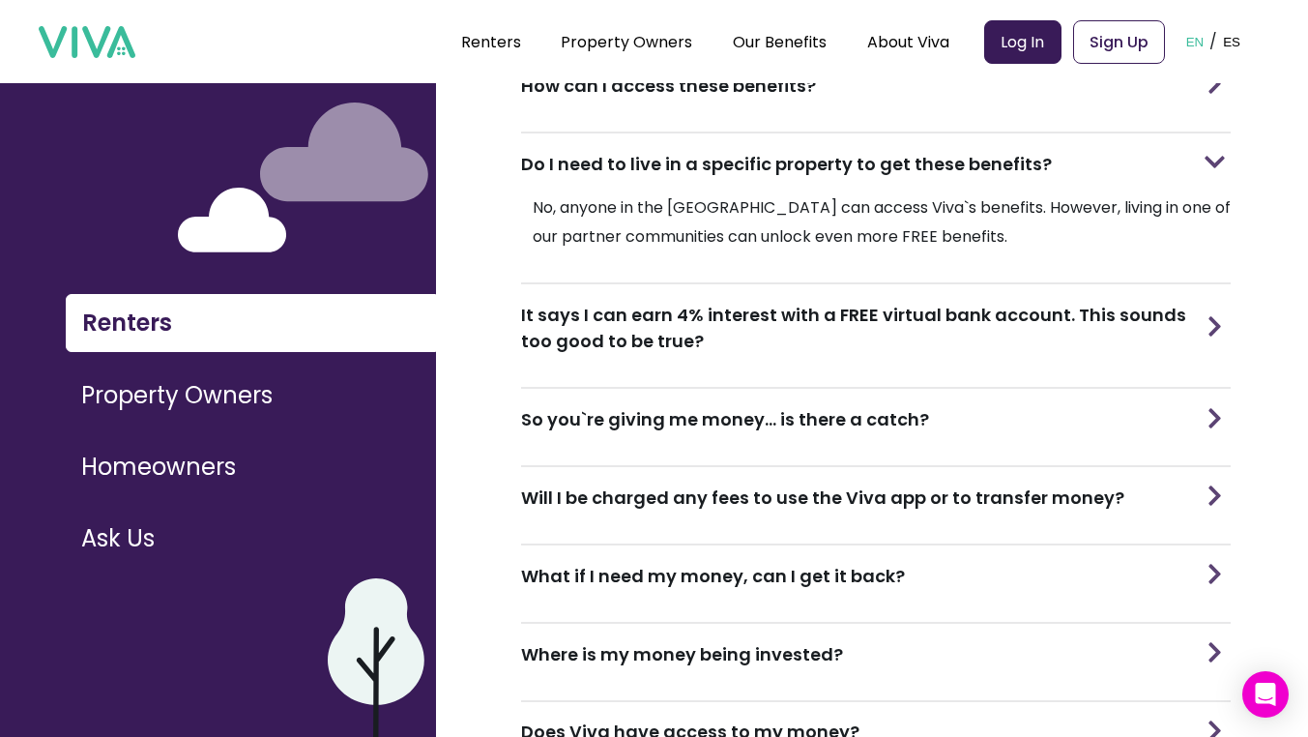 Image resolution: width=1308 pixels, height=737 pixels. Describe the element at coordinates (876, 575) in the screenshot. I see `div: What if I need my money, can I get it back?arrow for minimizing` at that location.